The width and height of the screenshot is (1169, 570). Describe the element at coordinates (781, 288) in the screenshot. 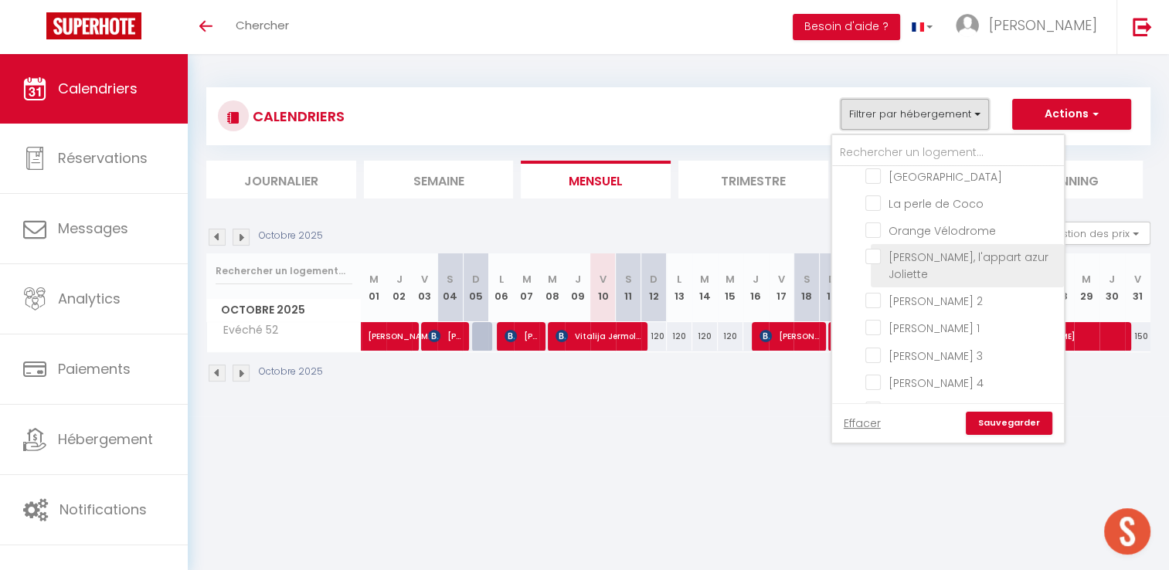

I see `th: 17` at that location.